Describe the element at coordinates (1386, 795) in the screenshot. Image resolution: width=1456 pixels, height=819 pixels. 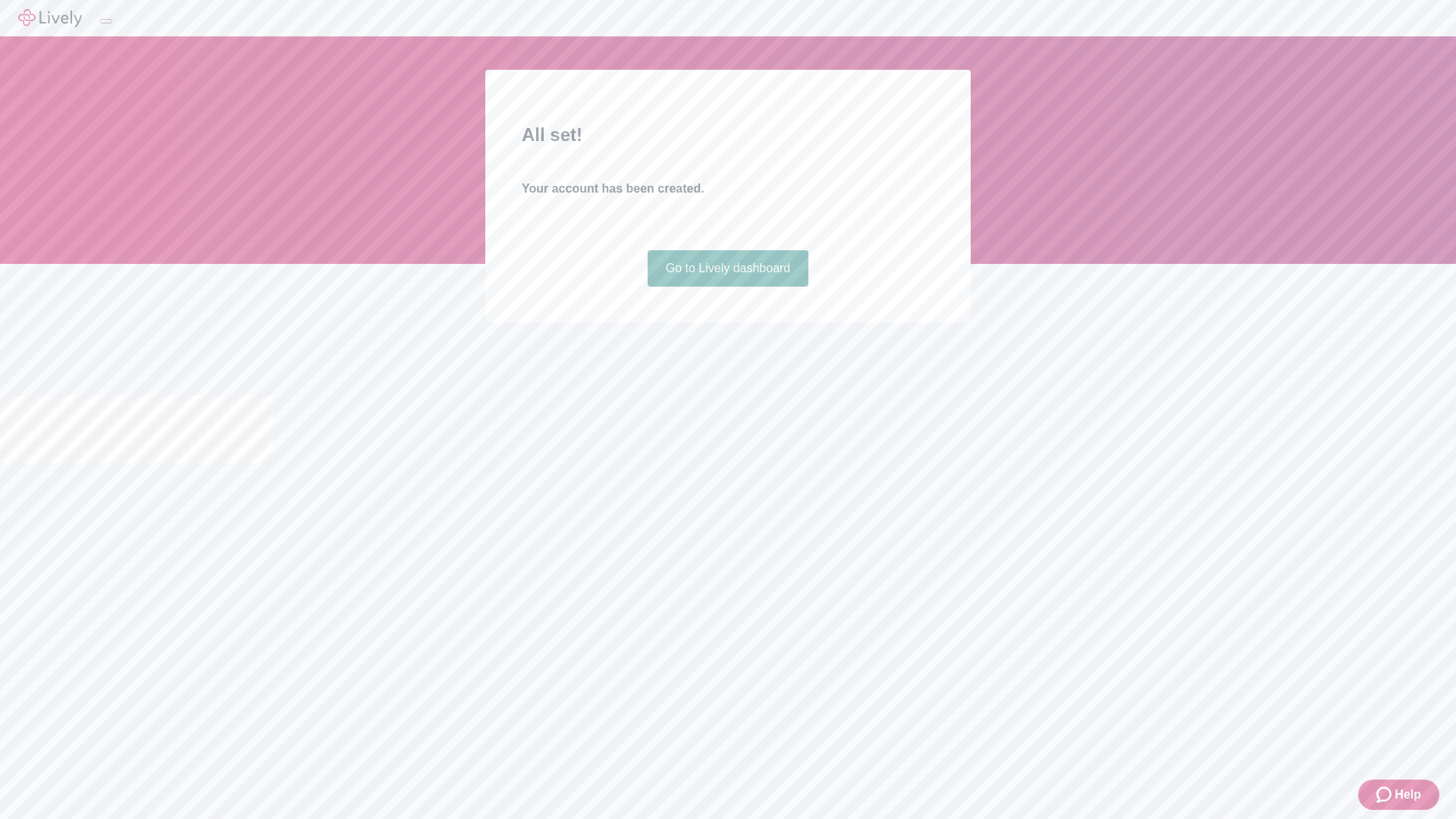
I see `svg: Zendesk support icon` at that location.